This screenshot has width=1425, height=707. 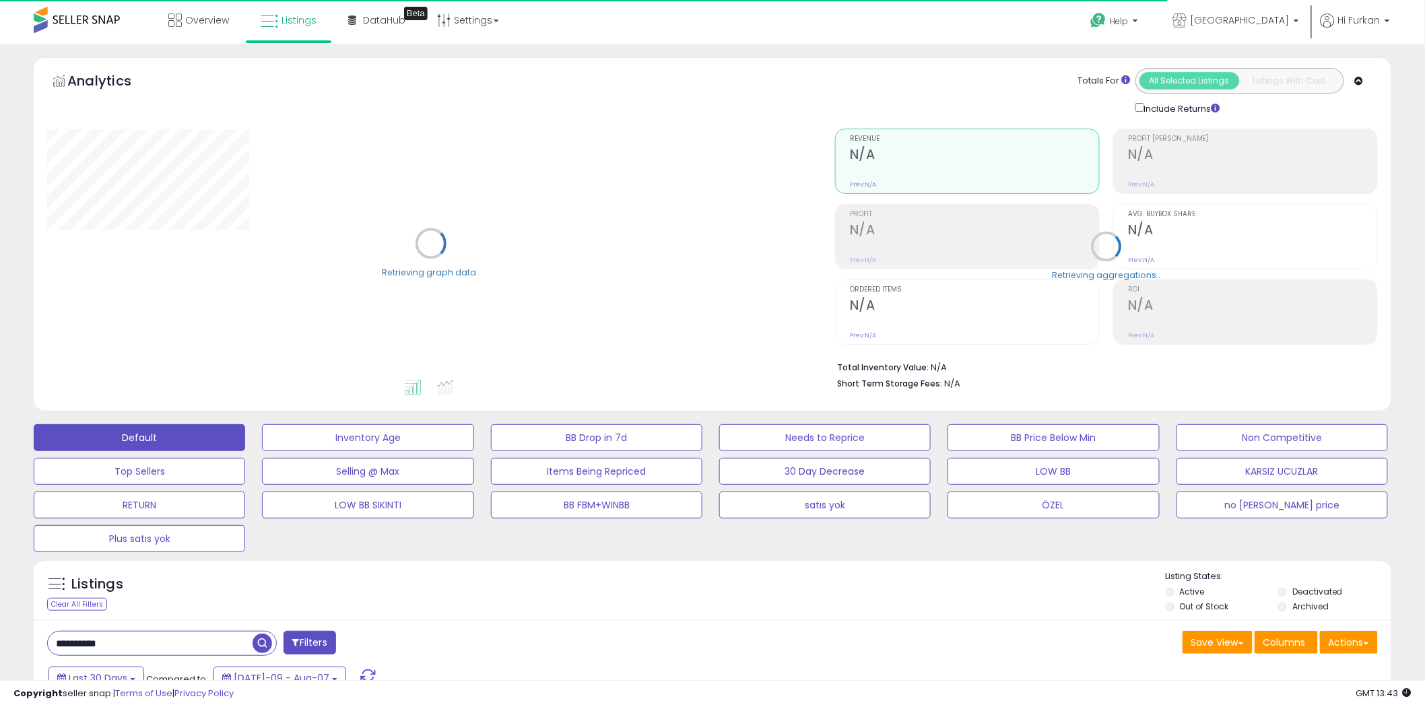 I want to click on i: Get Help, so click(x=1098, y=20).